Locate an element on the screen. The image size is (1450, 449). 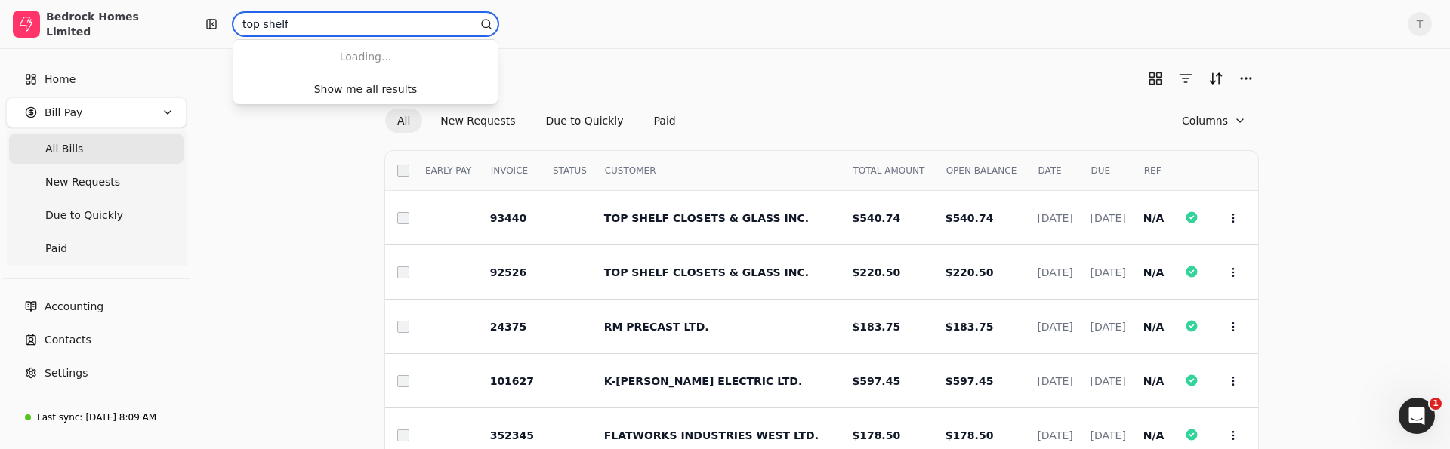
span: FLATWORKS INDUSTRIES WEST LTD. is located at coordinates (711, 436).